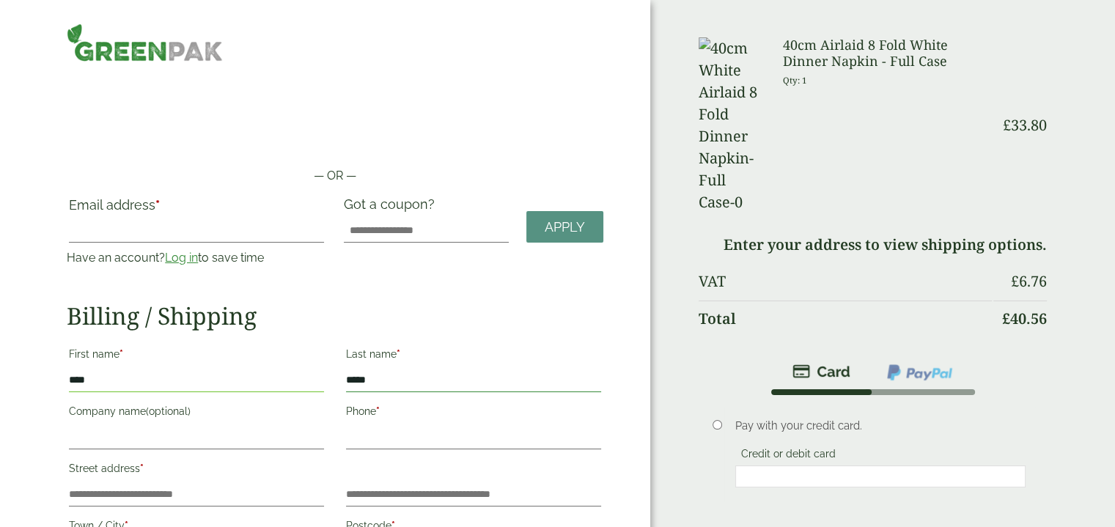 Image resolution: width=1115 pixels, height=527 pixels. What do you see at coordinates (732, 125) in the screenshot?
I see `img: 40cm White Airlaid 8 Fold Dinner Napkin-Full Case-0` at bounding box center [732, 125].